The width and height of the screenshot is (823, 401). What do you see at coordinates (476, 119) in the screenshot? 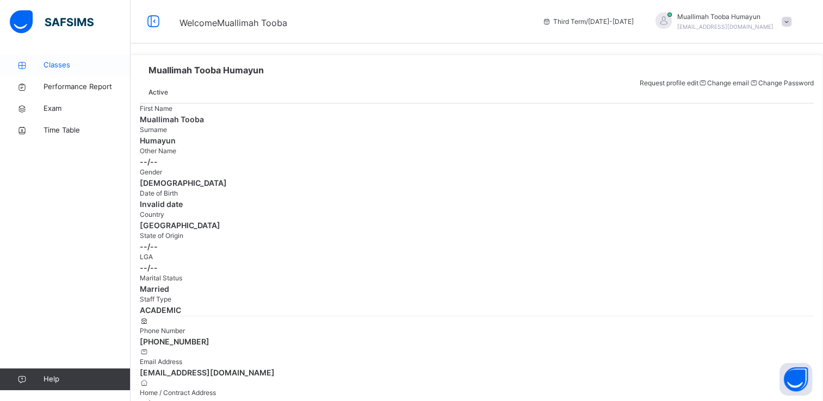
I see `span: Muallimah Tooba` at bounding box center [476, 119].